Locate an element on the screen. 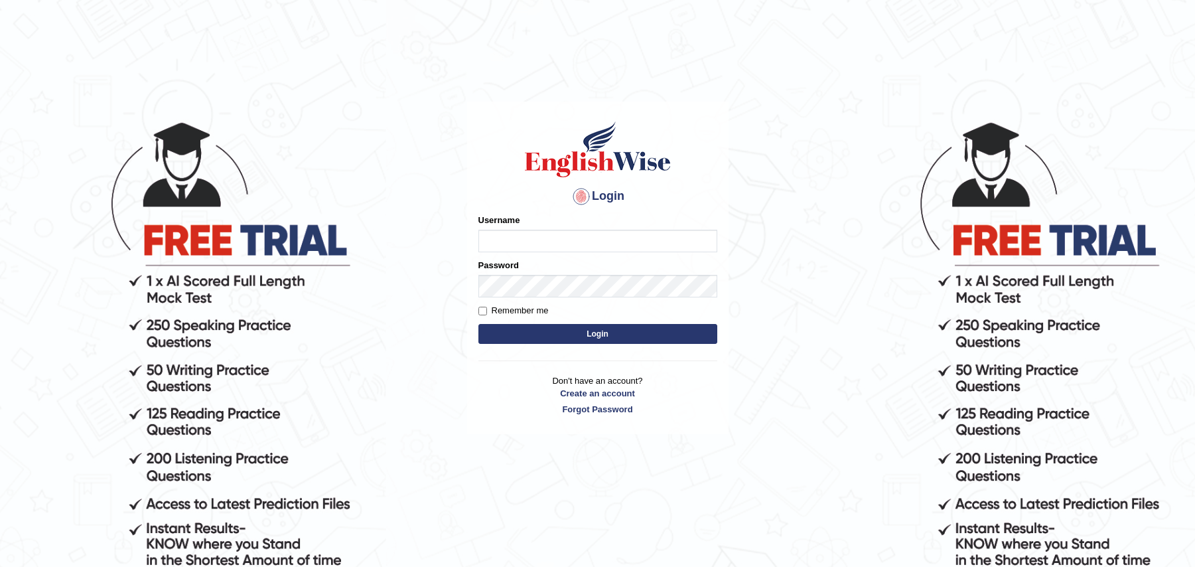 This screenshot has height=567, width=1195. button: Login is located at coordinates (598, 334).